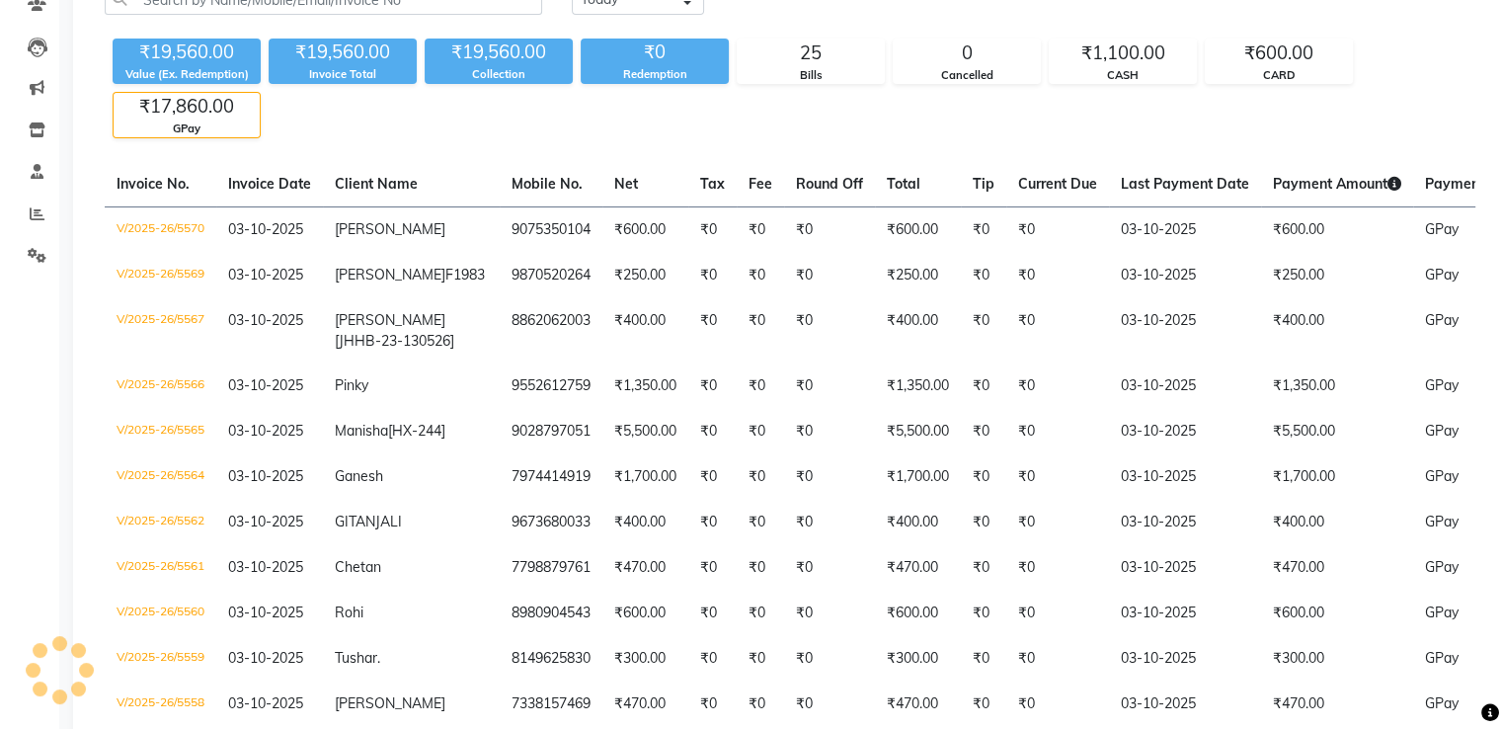 This screenshot has width=1502, height=729. I want to click on td: 8862062003, so click(551, 331).